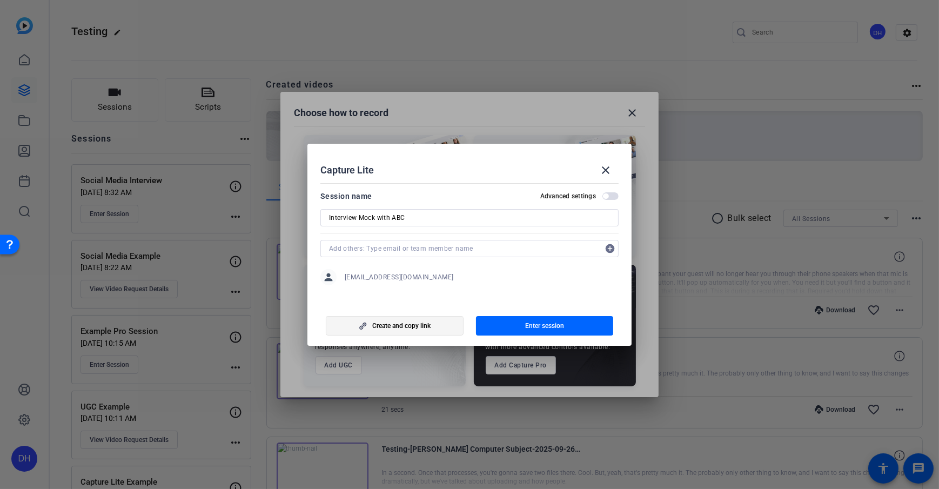  What do you see at coordinates (470, 170) in the screenshot?
I see `div: Capture Lite` at bounding box center [470, 170].